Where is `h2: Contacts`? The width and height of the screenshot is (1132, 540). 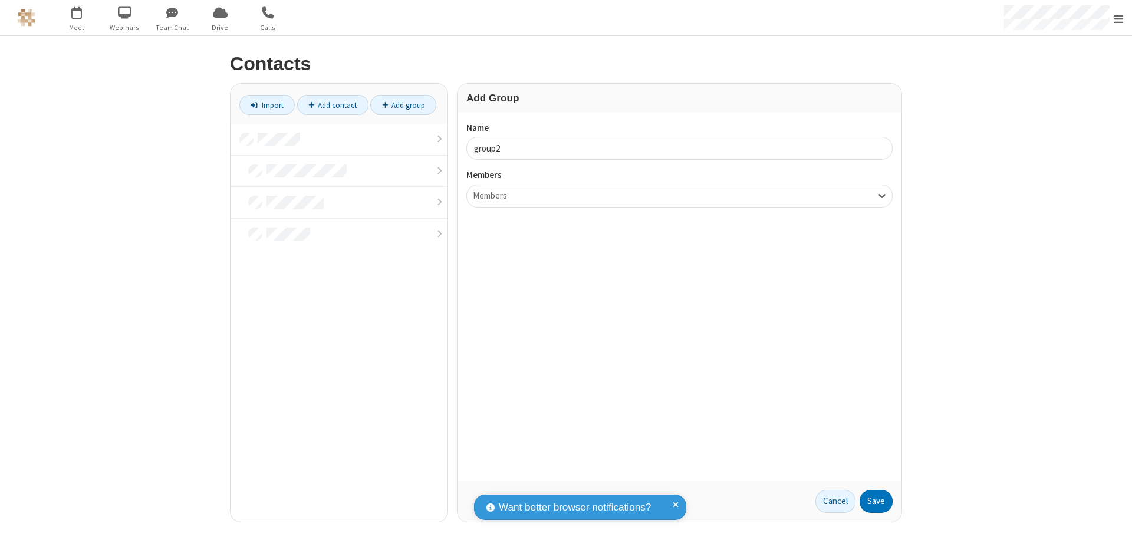
h2: Contacts is located at coordinates (566, 64).